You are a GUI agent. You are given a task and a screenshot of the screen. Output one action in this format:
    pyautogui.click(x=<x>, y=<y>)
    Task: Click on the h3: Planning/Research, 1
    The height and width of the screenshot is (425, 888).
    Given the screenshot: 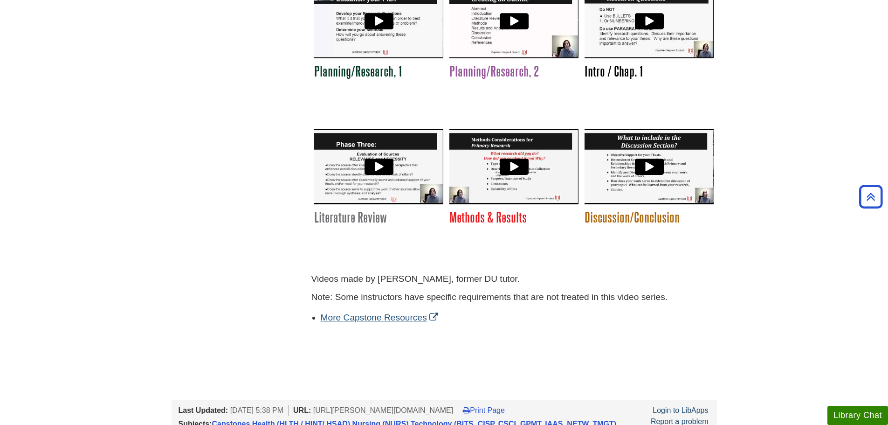 What is the action you would take?
    pyautogui.click(x=379, y=71)
    